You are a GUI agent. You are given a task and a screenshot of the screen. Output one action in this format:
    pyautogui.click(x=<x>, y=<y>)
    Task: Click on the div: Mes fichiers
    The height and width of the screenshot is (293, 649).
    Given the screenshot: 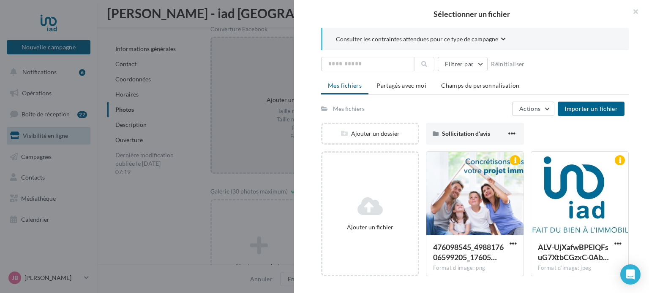 What is the action you would take?
    pyautogui.click(x=348, y=109)
    